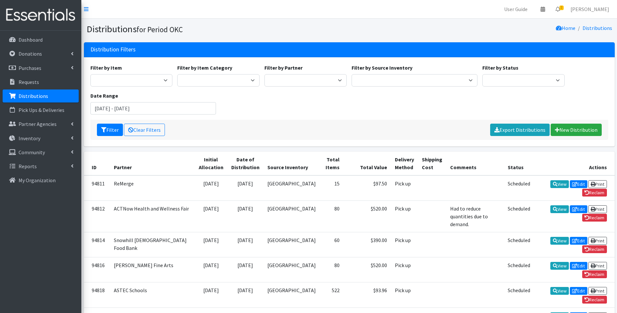 This screenshot has width=617, height=313. What do you see at coordinates (558, 9) in the screenshot?
I see `a: 2` at bounding box center [558, 9].